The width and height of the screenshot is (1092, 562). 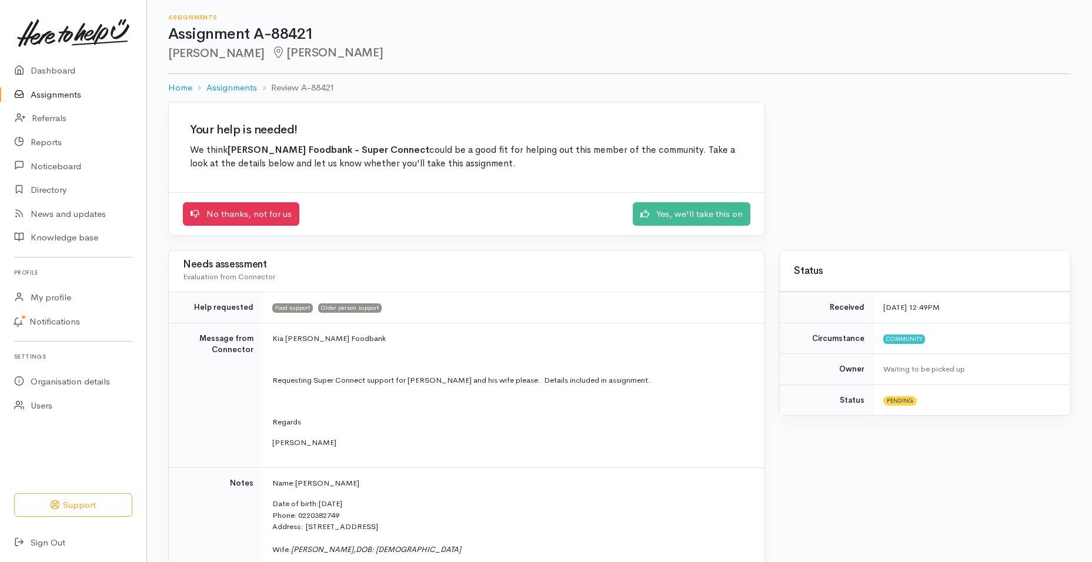 What do you see at coordinates (827, 338) in the screenshot?
I see `td: Circumstance` at bounding box center [827, 338].